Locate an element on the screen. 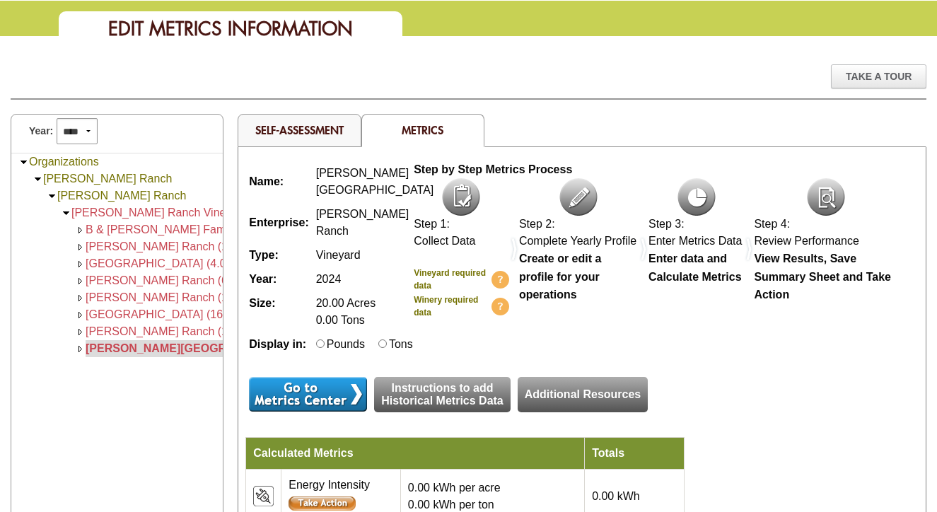  span: Metrics is located at coordinates (422, 129).